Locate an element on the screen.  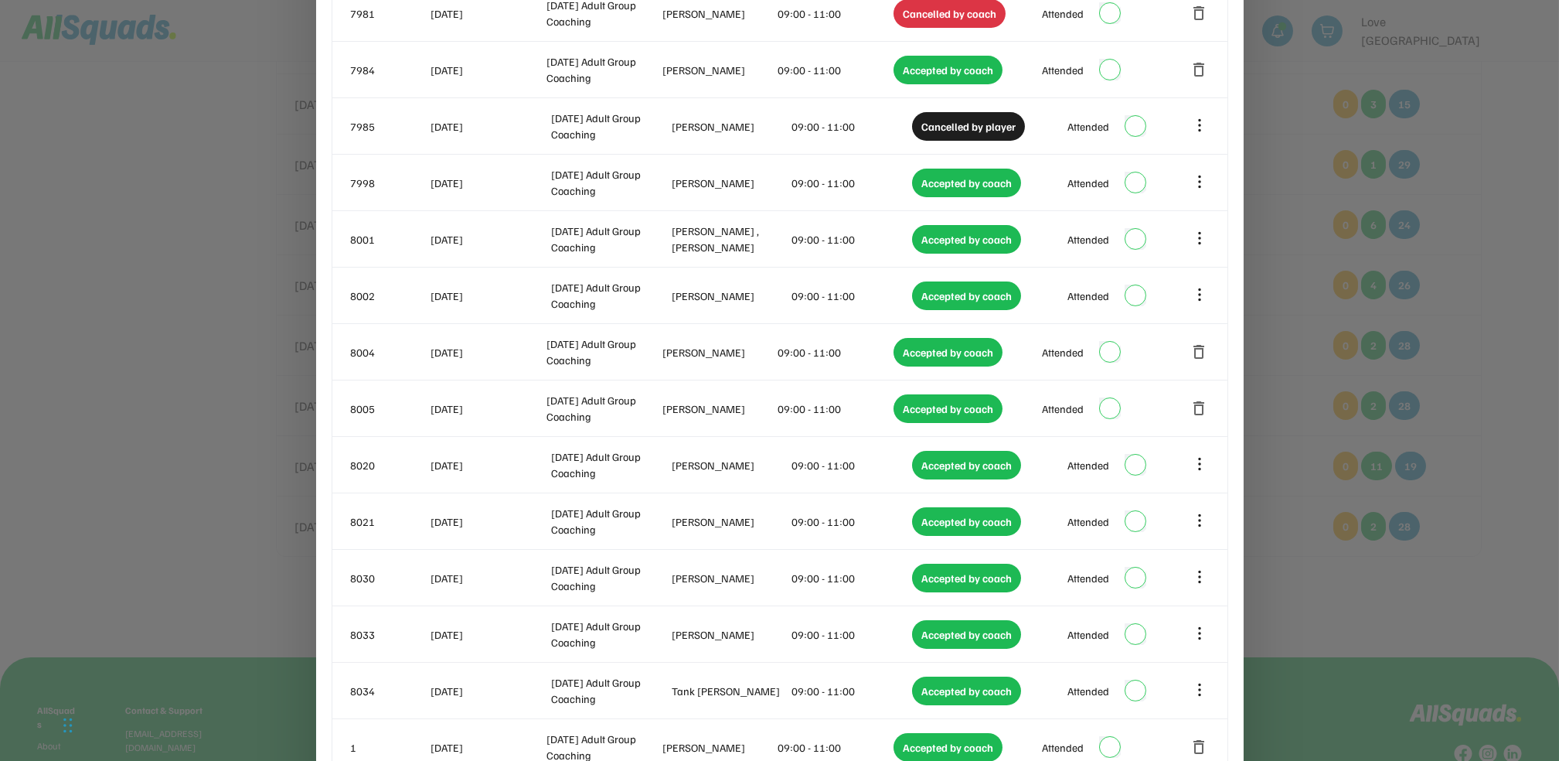
div: 8021 is located at coordinates (390, 521).